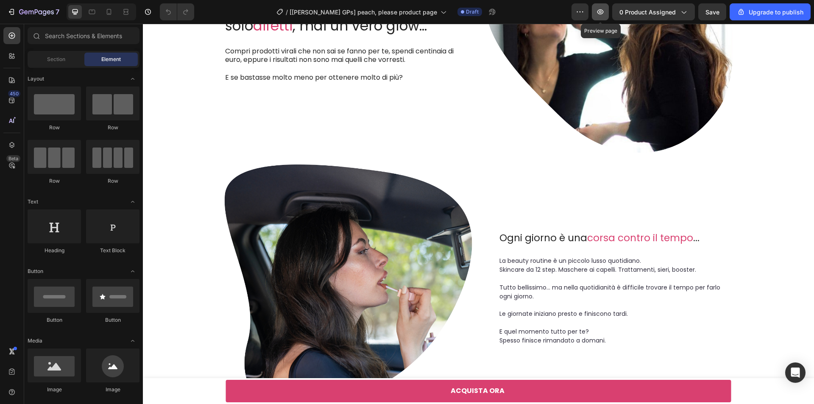 This screenshot has width=814, height=404. I want to click on button: Upgrade to publish, so click(770, 12).